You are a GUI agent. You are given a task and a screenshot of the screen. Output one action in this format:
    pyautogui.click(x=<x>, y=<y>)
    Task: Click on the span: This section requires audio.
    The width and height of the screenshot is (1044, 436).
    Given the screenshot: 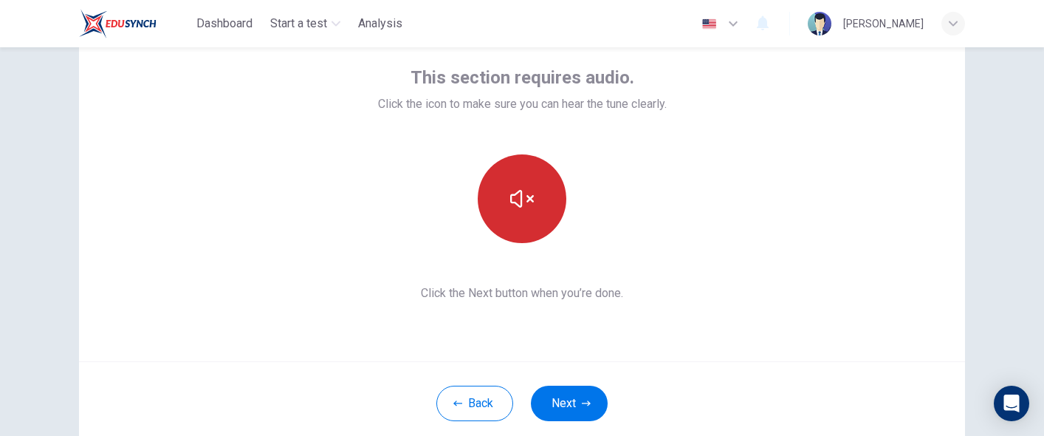 What is the action you would take?
    pyautogui.click(x=522, y=78)
    